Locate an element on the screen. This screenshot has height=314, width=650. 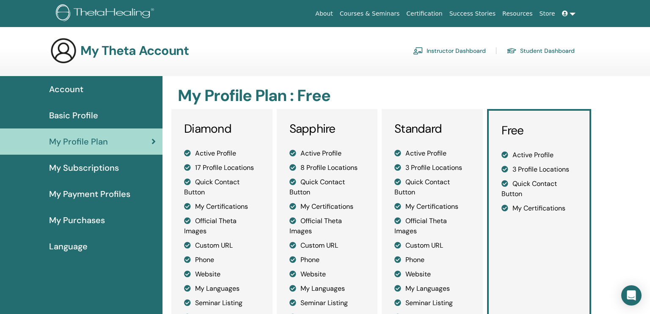
h3: Standard is located at coordinates (432, 129).